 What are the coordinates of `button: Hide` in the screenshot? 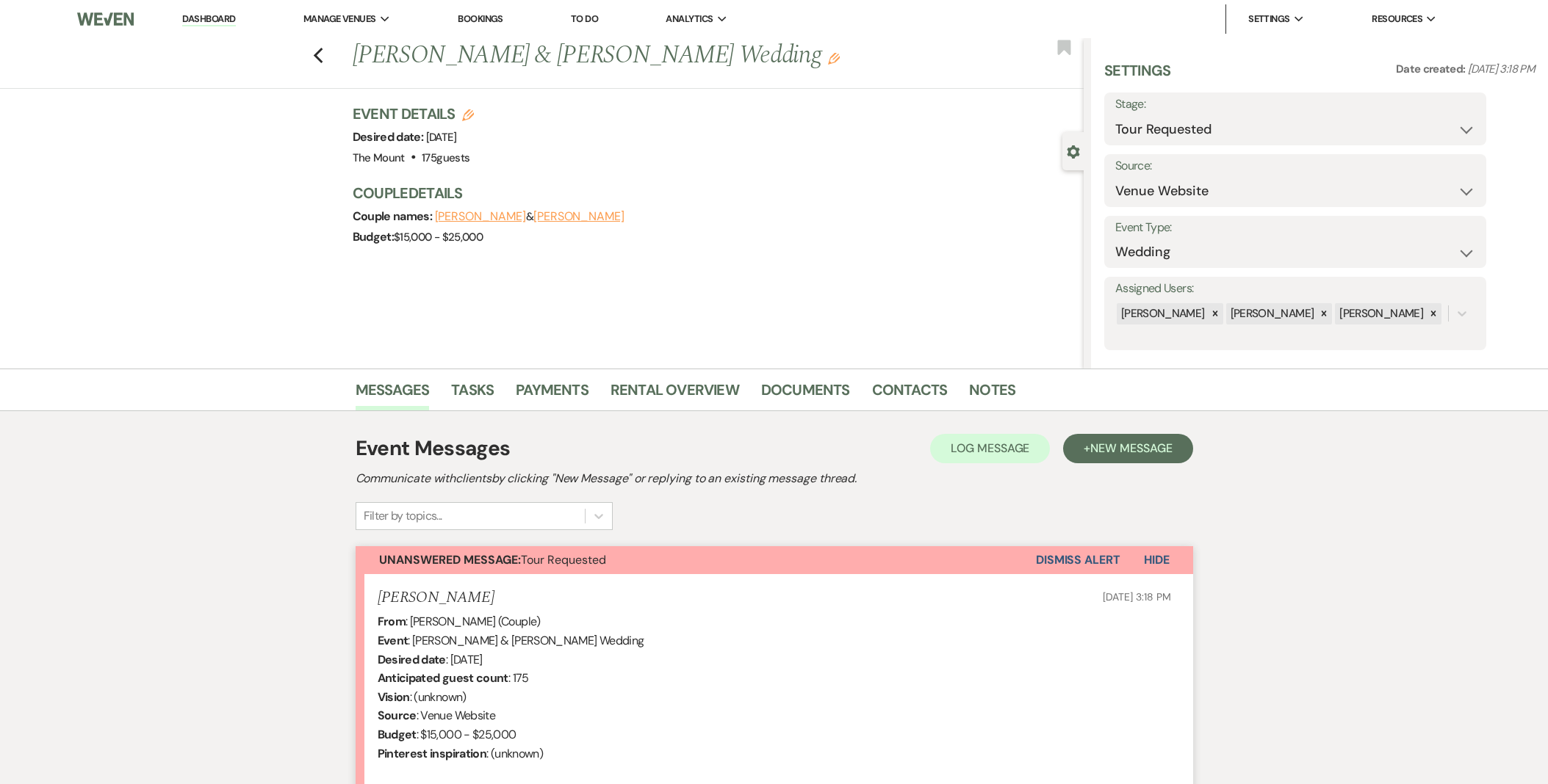 It's located at (1157, 560).